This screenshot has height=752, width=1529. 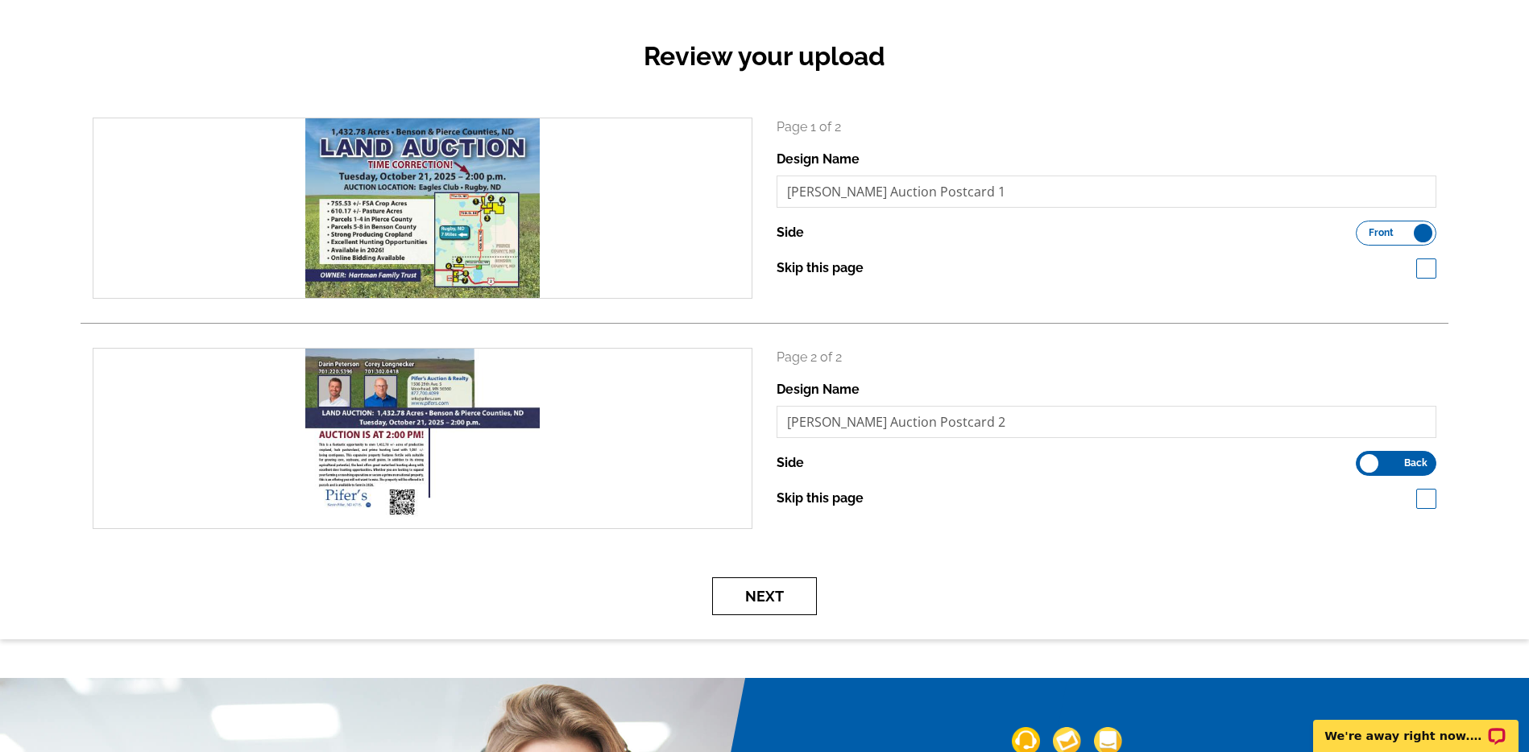 I want to click on span: Back, so click(x=1415, y=463).